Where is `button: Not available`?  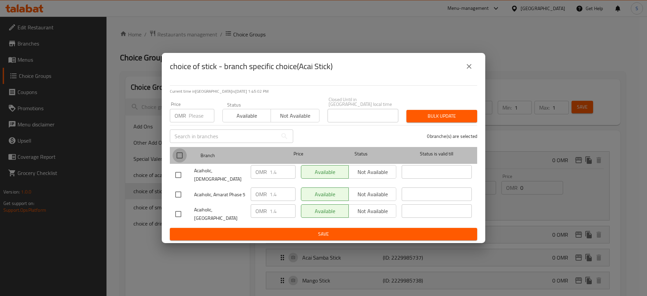 button: Not available is located at coordinates (295, 116).